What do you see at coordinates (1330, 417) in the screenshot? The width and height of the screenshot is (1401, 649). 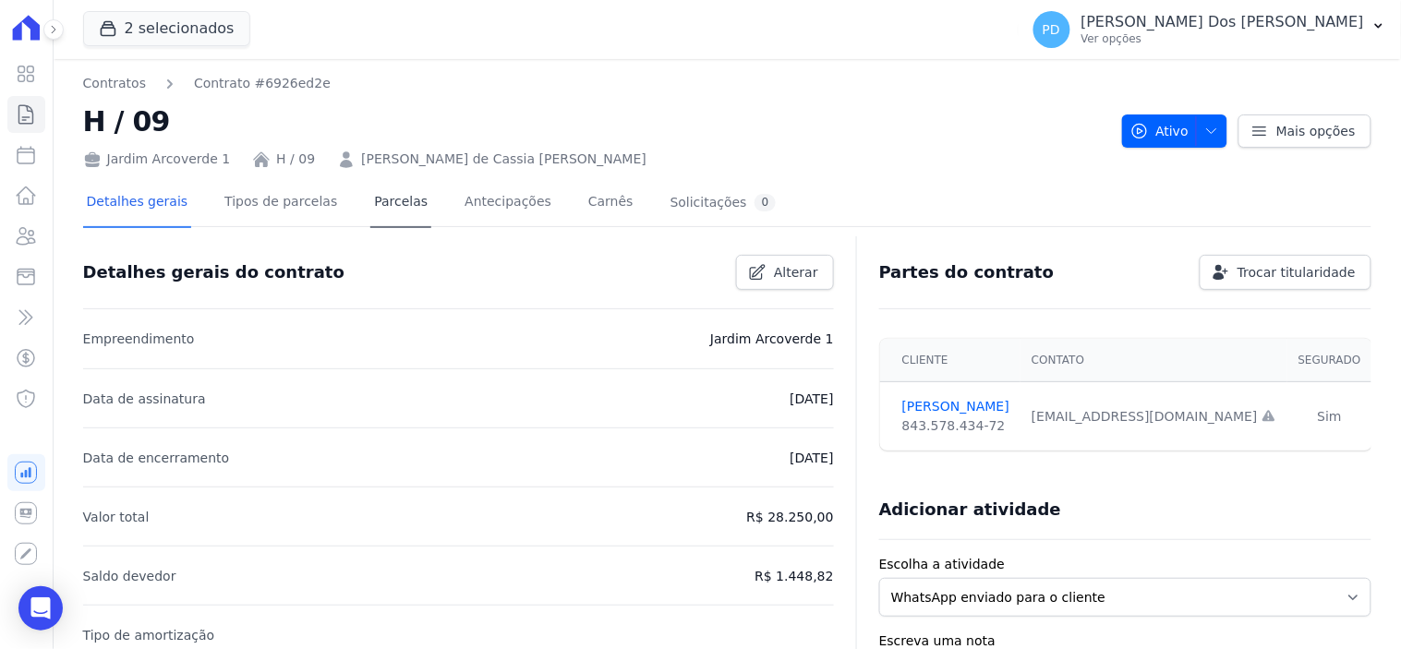 I see `td: Sim` at bounding box center [1330, 417].